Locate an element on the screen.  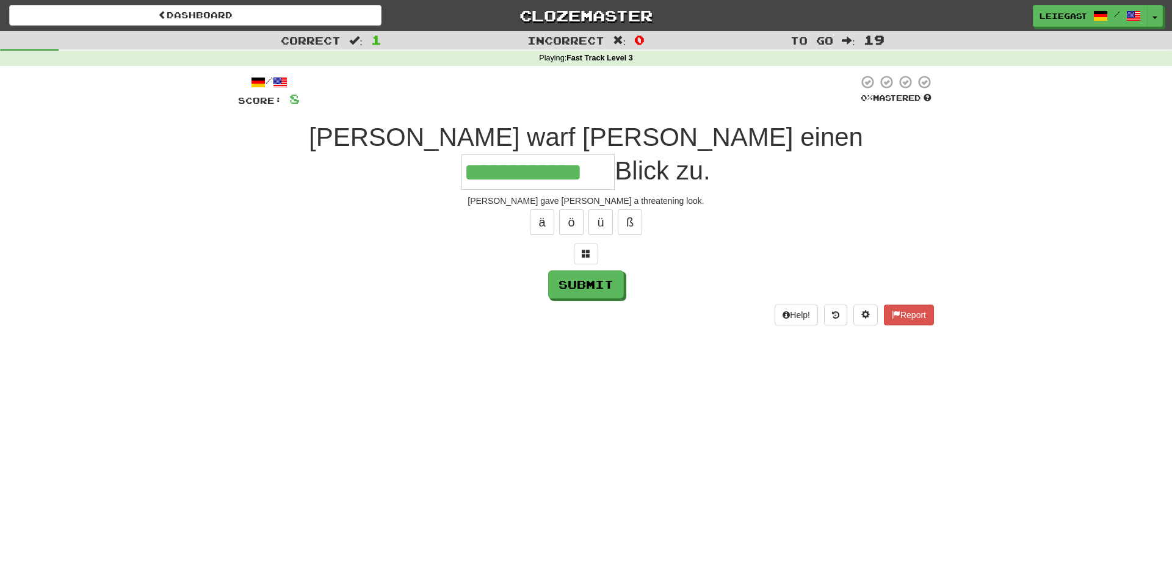
button: Switch sentence to multiple choice alt+p is located at coordinates (586, 254).